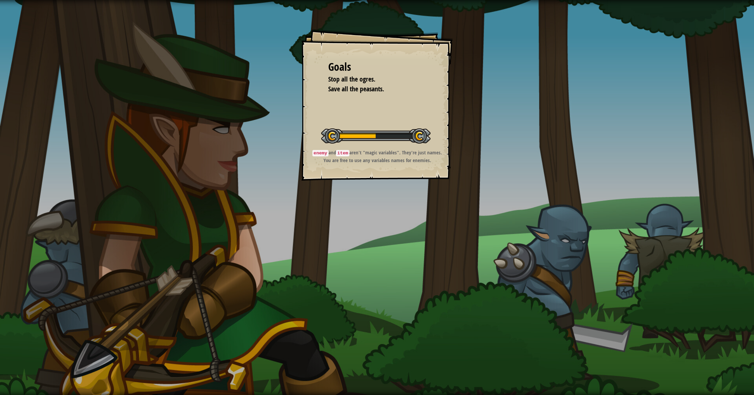 Image resolution: width=754 pixels, height=395 pixels. I want to click on code: item, so click(343, 153).